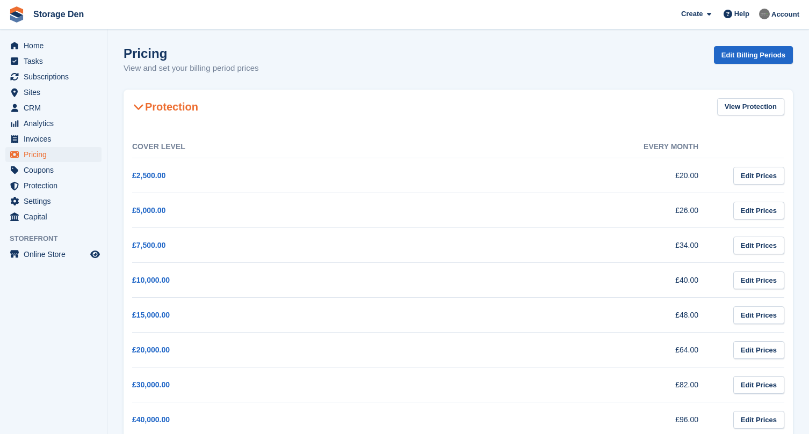  I want to click on img: stora-icon-8386f47178a22dfd0bd8f6a31ec36ba5ce8667c1dd55bd0f319d3a0aa187defe.svg, so click(17, 14).